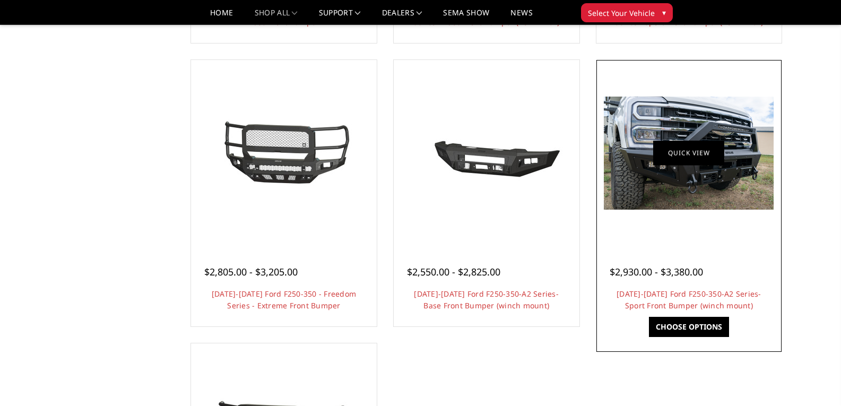  Describe the element at coordinates (689, 153) in the screenshot. I see `img: 2023-2025 Ford F250-350-A2 Series-Sport Front Bumper (winch mount)` at that location.